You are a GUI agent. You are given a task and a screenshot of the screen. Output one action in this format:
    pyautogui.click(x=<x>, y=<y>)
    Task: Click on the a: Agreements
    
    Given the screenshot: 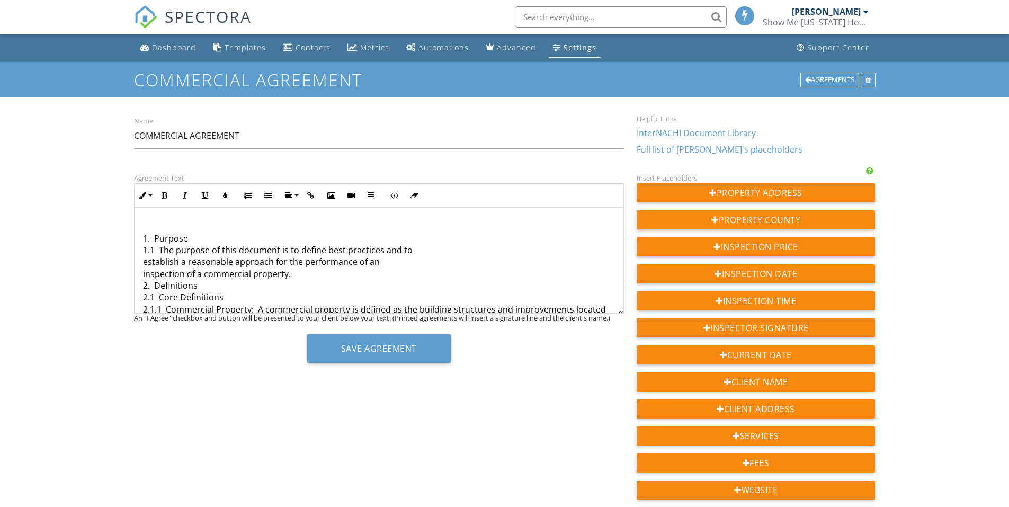 What is the action you would take?
    pyautogui.click(x=830, y=79)
    